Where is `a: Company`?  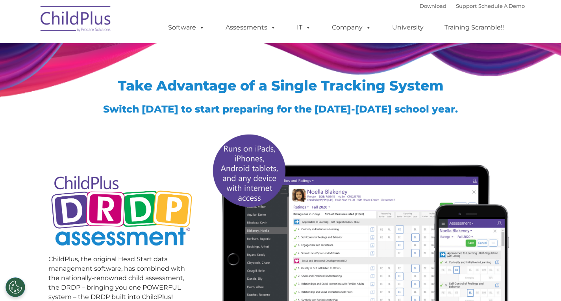
a: Company is located at coordinates (352, 28).